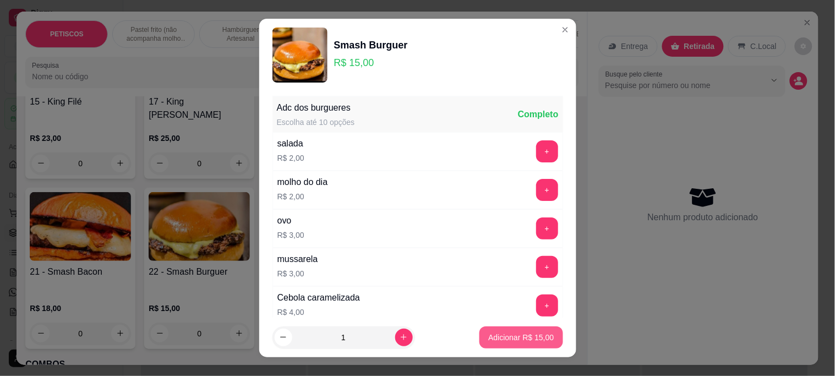 This screenshot has width=835, height=376. Describe the element at coordinates (284, 337) in the screenshot. I see `button: decrease-product-quantity` at that location.